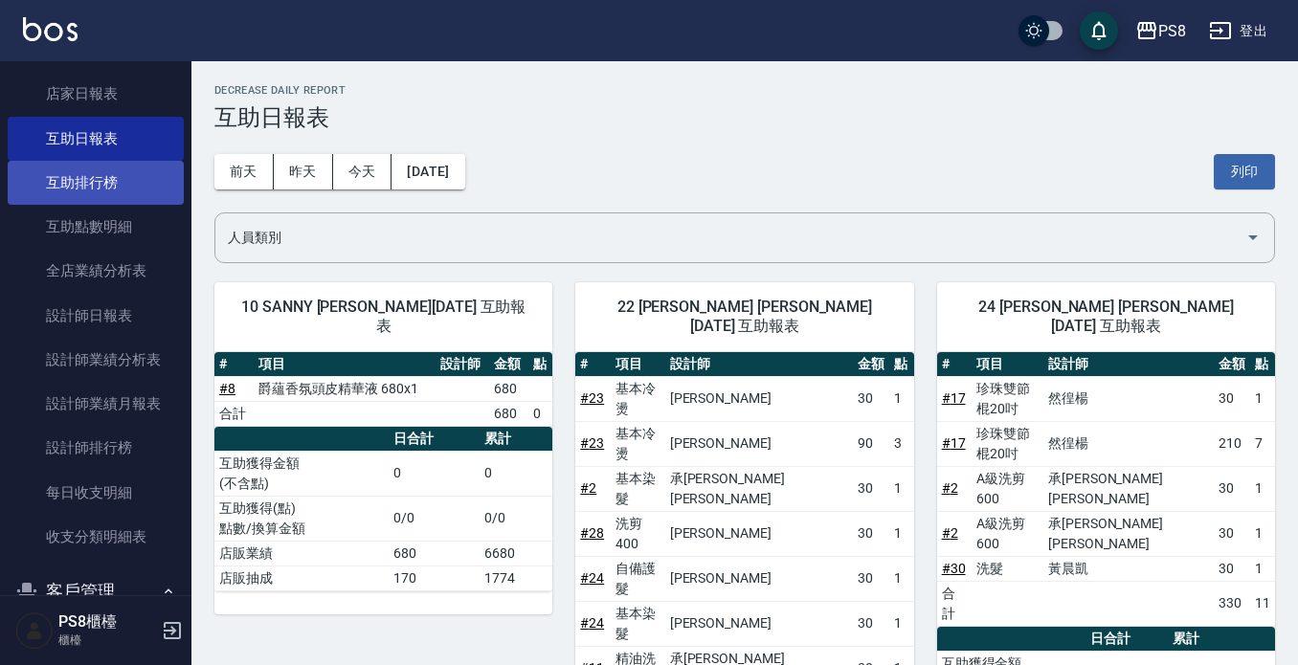  I want to click on td: 互助獲得金額 (不含點), so click(301, 473).